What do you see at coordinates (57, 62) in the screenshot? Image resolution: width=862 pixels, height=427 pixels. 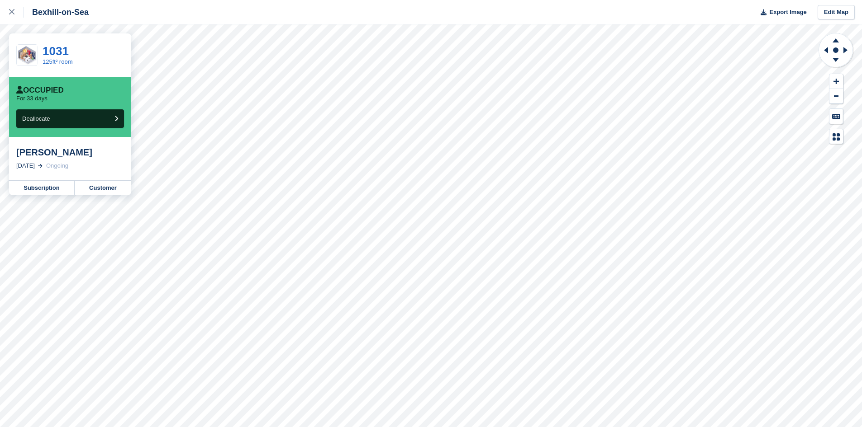 I see `a: 125ft² room` at bounding box center [57, 62].